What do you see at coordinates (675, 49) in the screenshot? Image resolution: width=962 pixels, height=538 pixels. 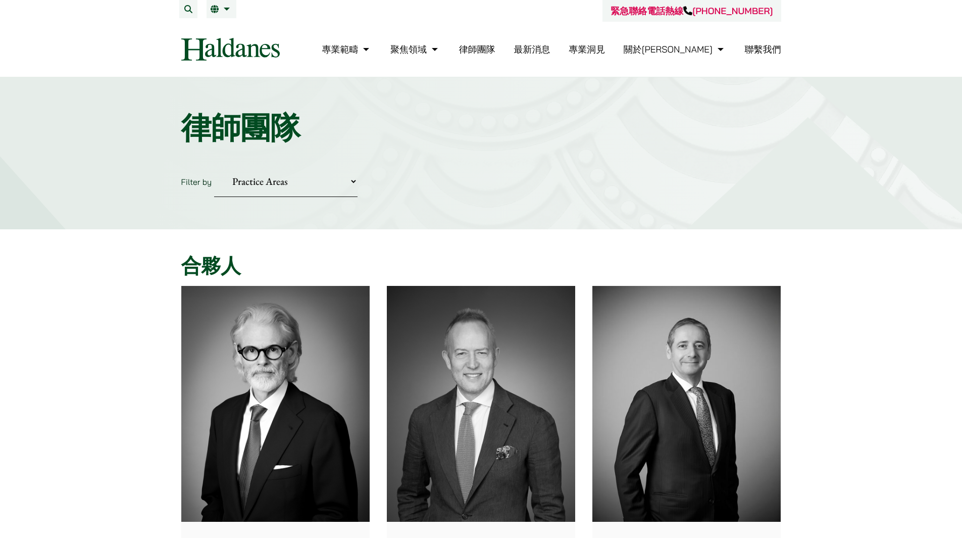 I see `a: 關於何敦` at bounding box center [675, 49].